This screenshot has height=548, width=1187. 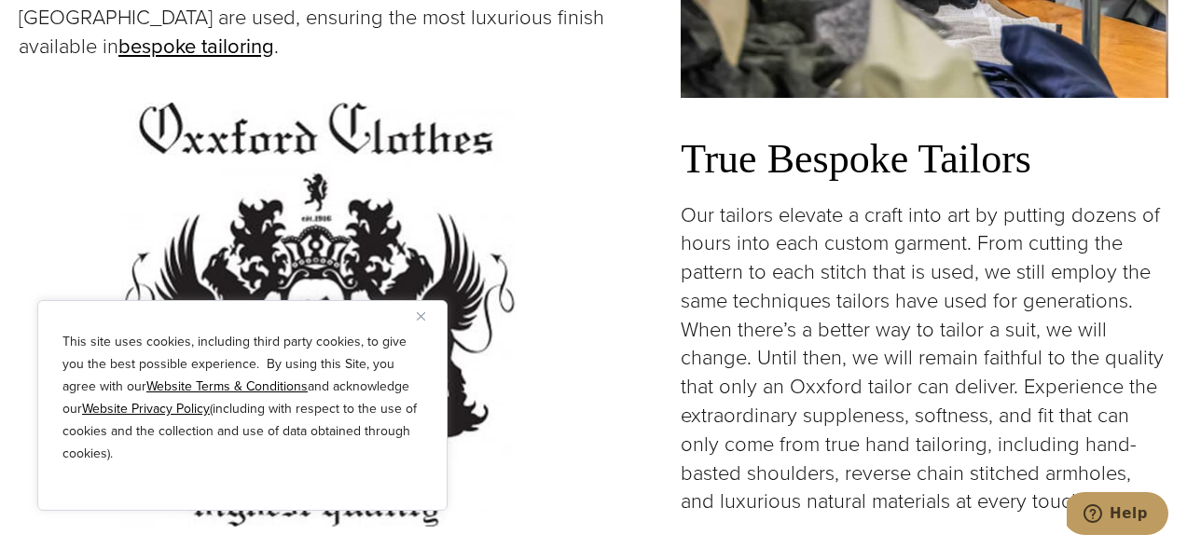 What do you see at coordinates (226, 386) in the screenshot?
I see `a: Website Terms & Conditions` at bounding box center [226, 386].